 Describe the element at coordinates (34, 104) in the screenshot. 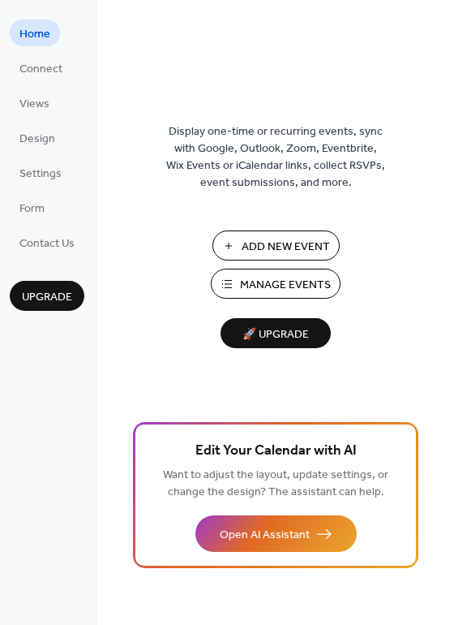

I see `span: Views` at that location.